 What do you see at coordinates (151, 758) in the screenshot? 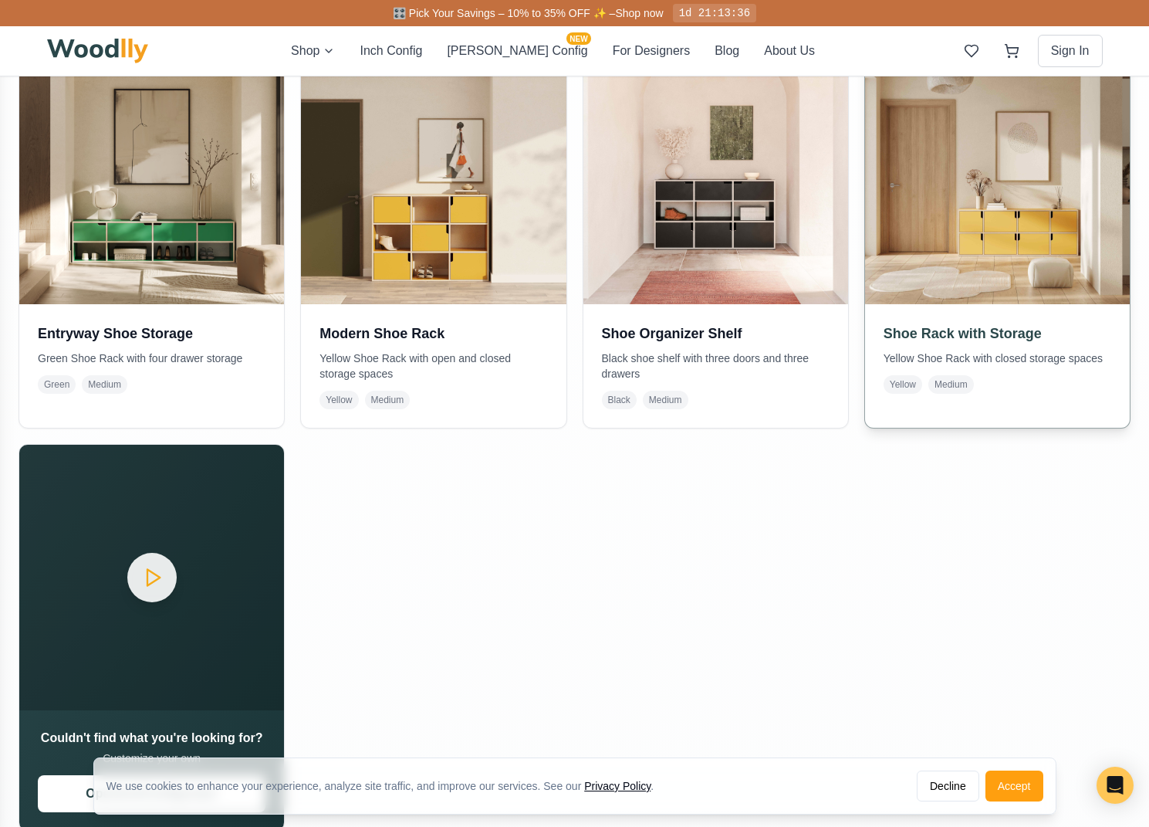
I see `p: Customize your own` at bounding box center [151, 758].